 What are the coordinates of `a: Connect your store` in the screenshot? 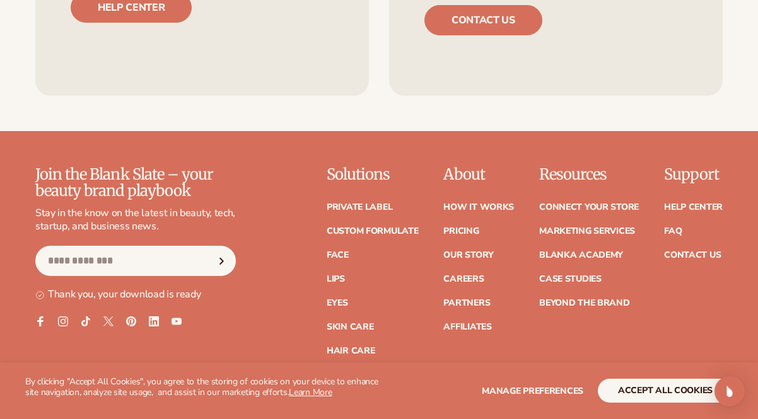 It's located at (589, 207).